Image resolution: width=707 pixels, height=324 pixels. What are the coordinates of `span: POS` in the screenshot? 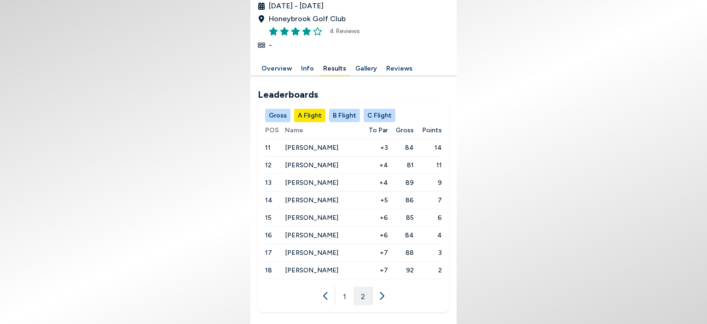 It's located at (275, 130).